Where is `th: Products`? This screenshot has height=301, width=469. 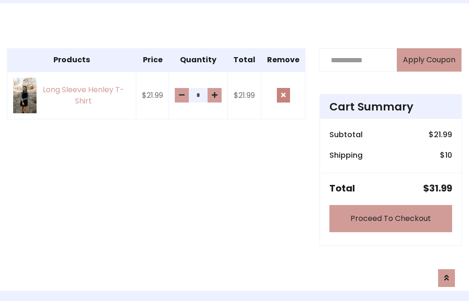
th: Products is located at coordinates (72, 60).